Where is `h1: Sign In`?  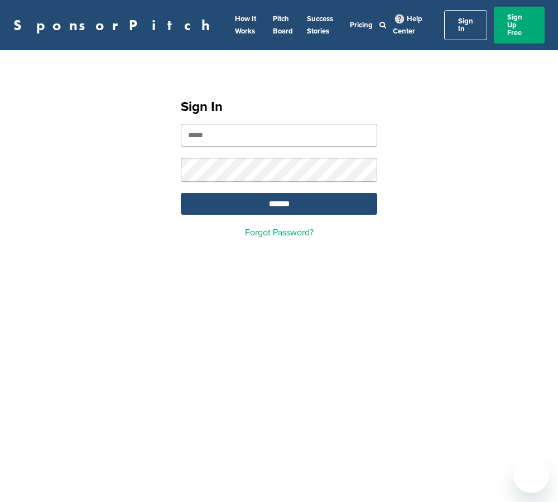 h1: Sign In is located at coordinates (279, 107).